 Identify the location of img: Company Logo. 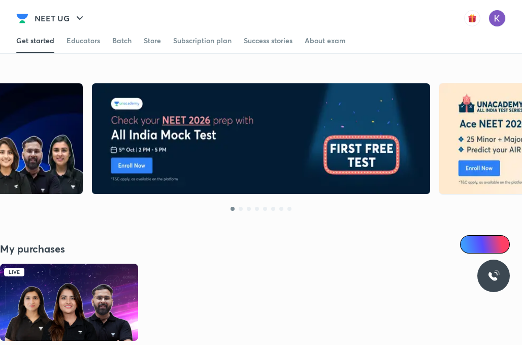
(22, 18).